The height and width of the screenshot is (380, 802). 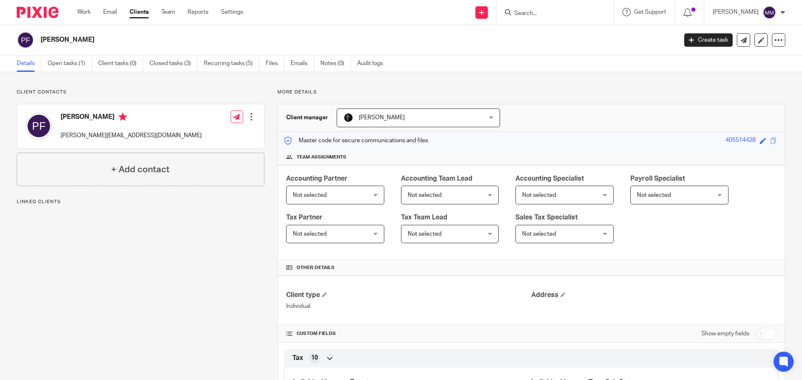 I want to click on a: Work, so click(x=84, y=12).